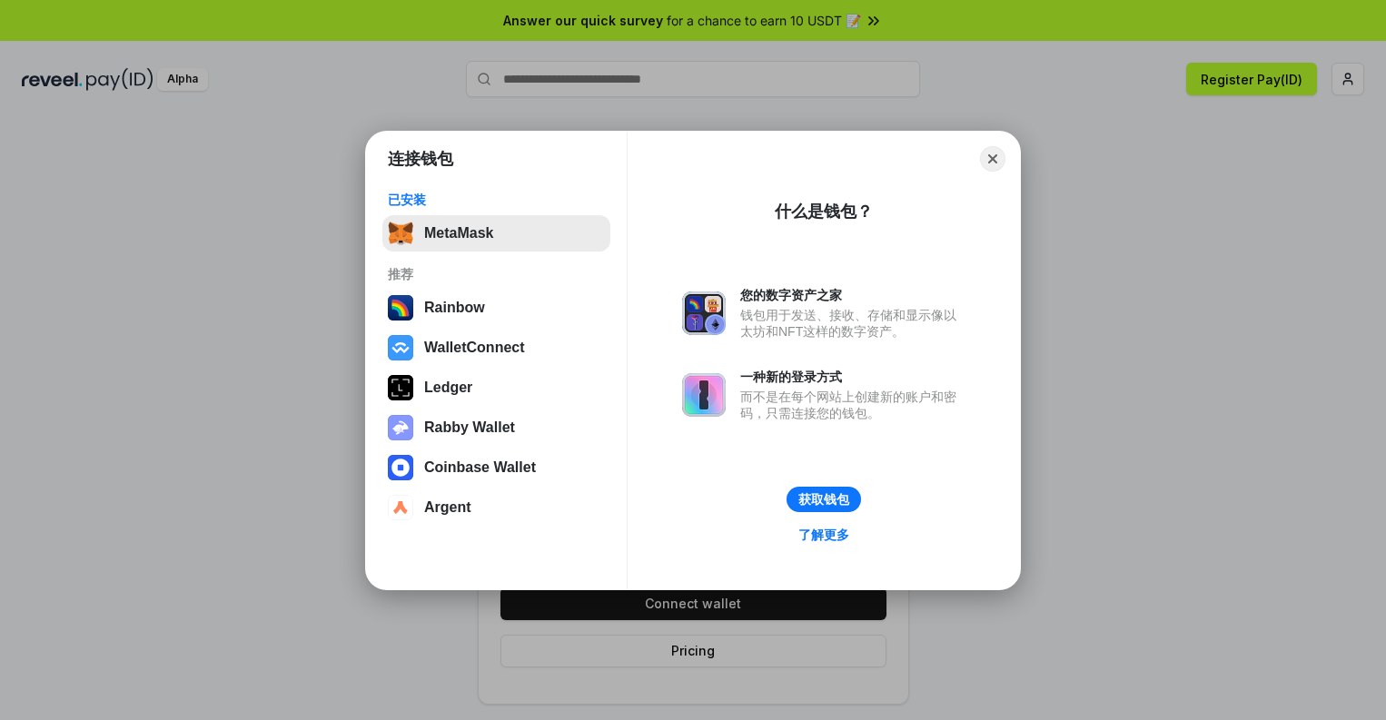 This screenshot has height=720, width=1386. What do you see at coordinates (496, 308) in the screenshot?
I see `button: Rainbow` at bounding box center [496, 308].